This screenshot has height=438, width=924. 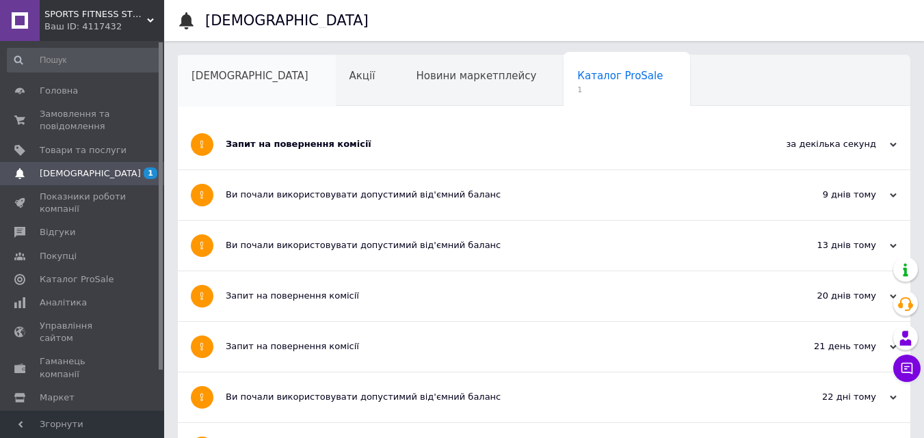 What do you see at coordinates (828, 195) in the screenshot?
I see `div: 9 днів тому` at bounding box center [828, 195].